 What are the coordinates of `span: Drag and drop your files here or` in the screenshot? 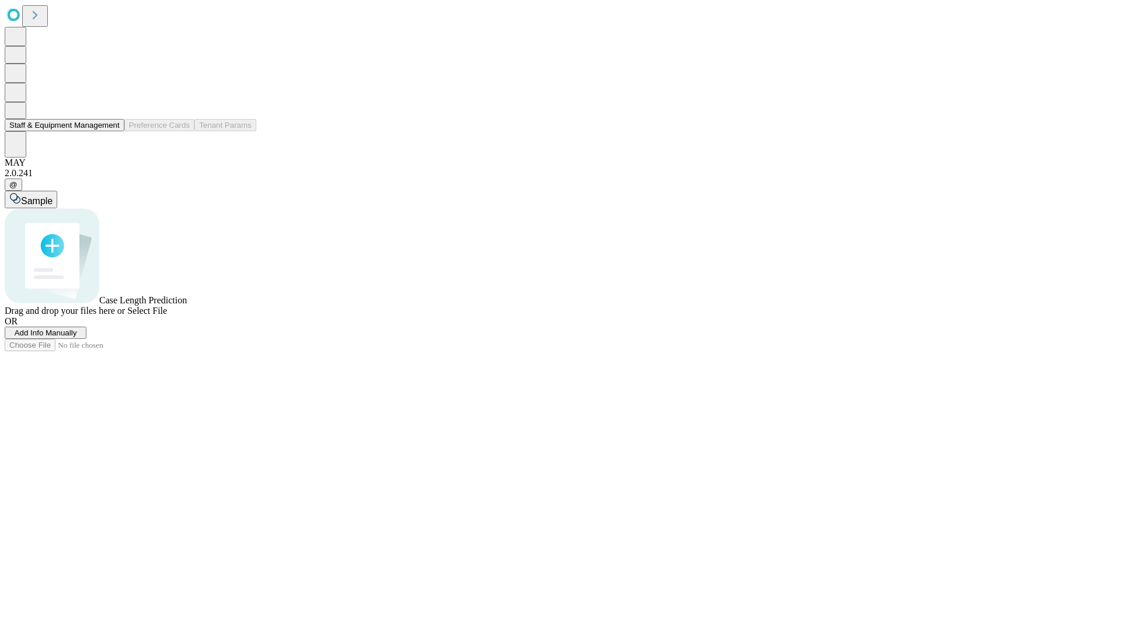 It's located at (65, 311).